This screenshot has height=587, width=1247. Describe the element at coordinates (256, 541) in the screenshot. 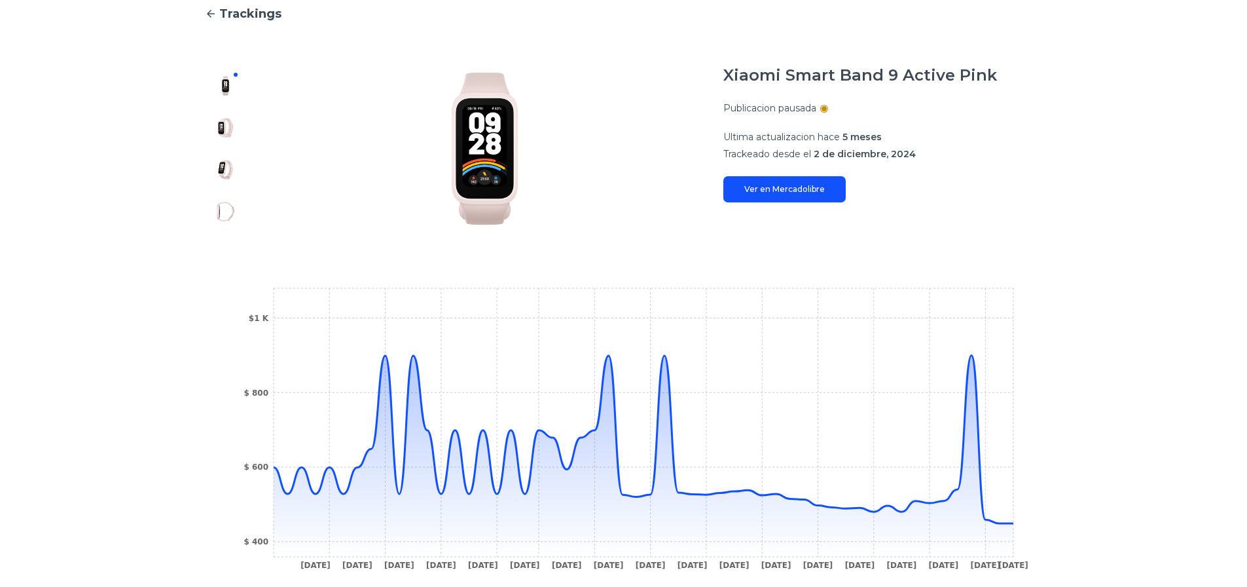

I see `tspan: $ 400` at that location.